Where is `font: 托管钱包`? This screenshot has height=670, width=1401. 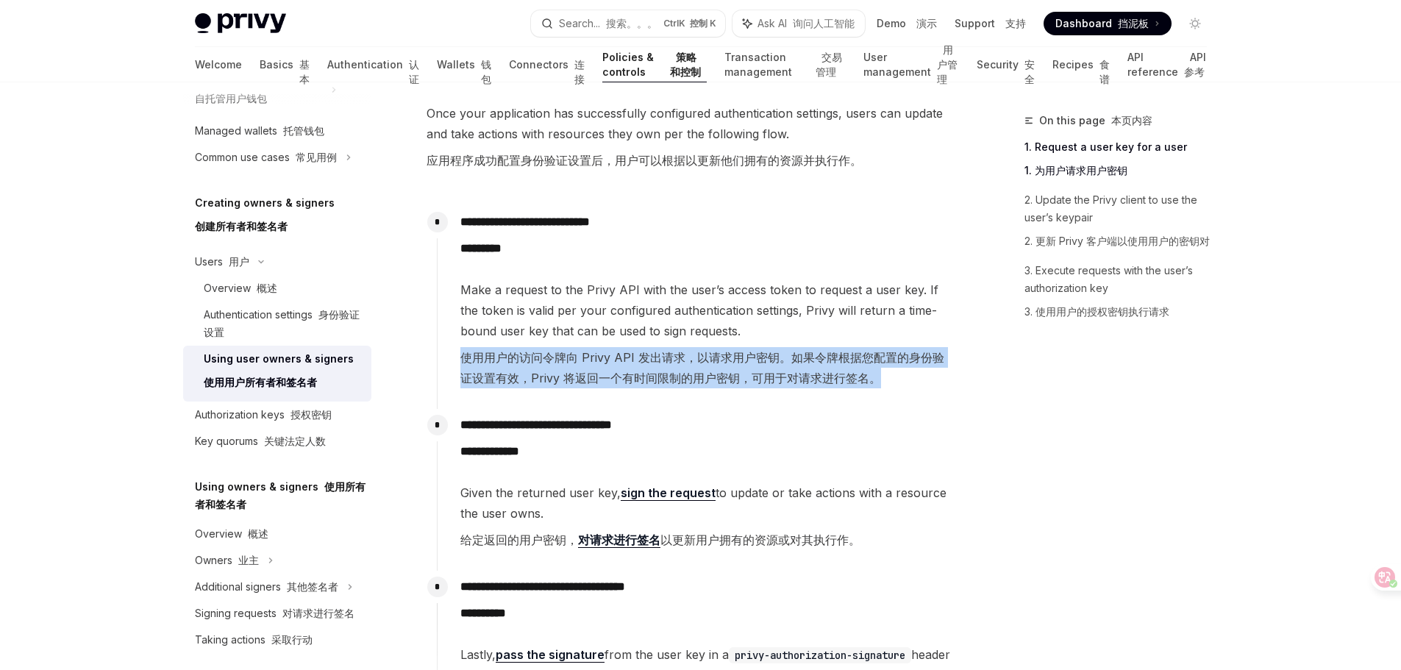 font: 托管钱包 is located at coordinates (304, 130).